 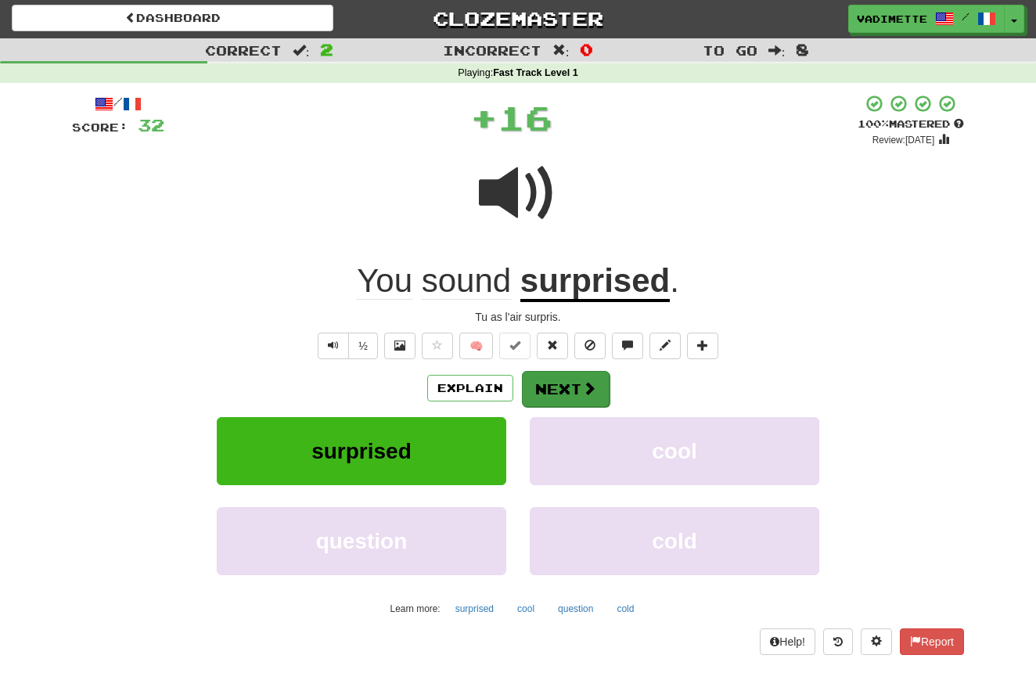 I want to click on span: 32, so click(x=151, y=124).